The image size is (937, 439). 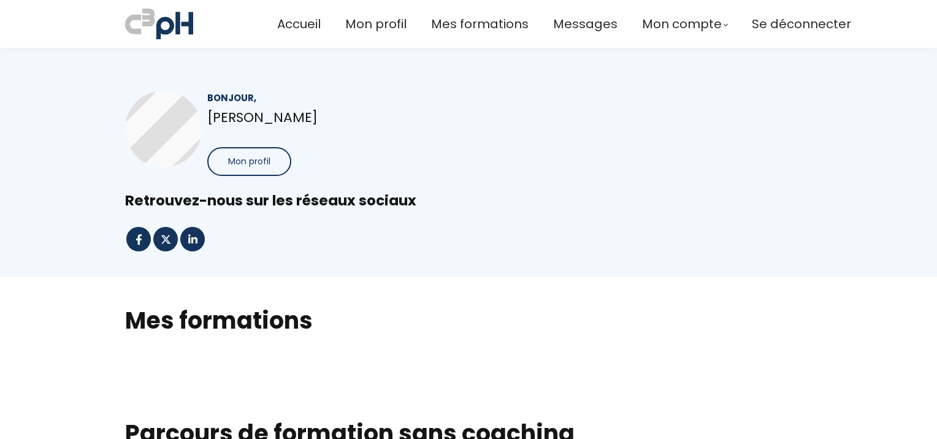 I want to click on h2: Mes formations, so click(x=468, y=320).